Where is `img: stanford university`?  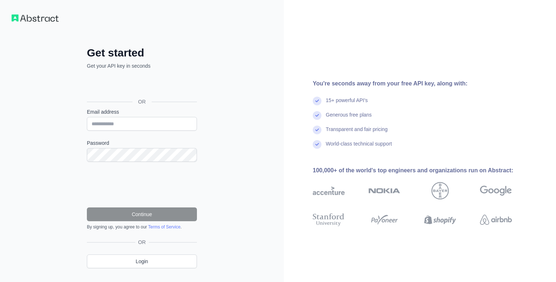
img: stanford university is located at coordinates (329, 220).